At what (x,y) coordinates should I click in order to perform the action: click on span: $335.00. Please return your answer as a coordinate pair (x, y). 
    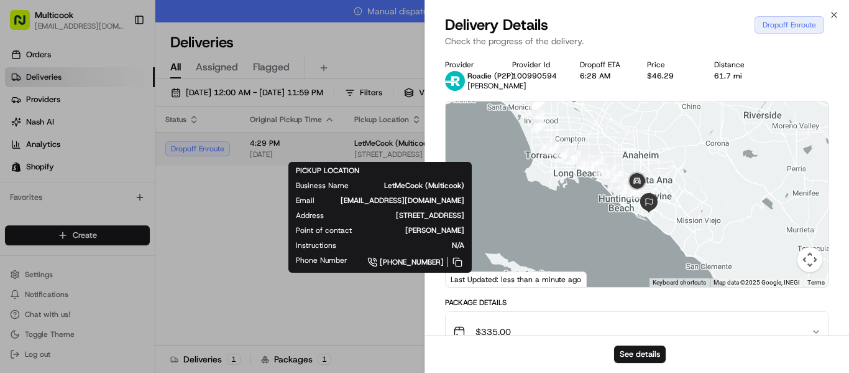
    Looking at the image, I should click on (493, 331).